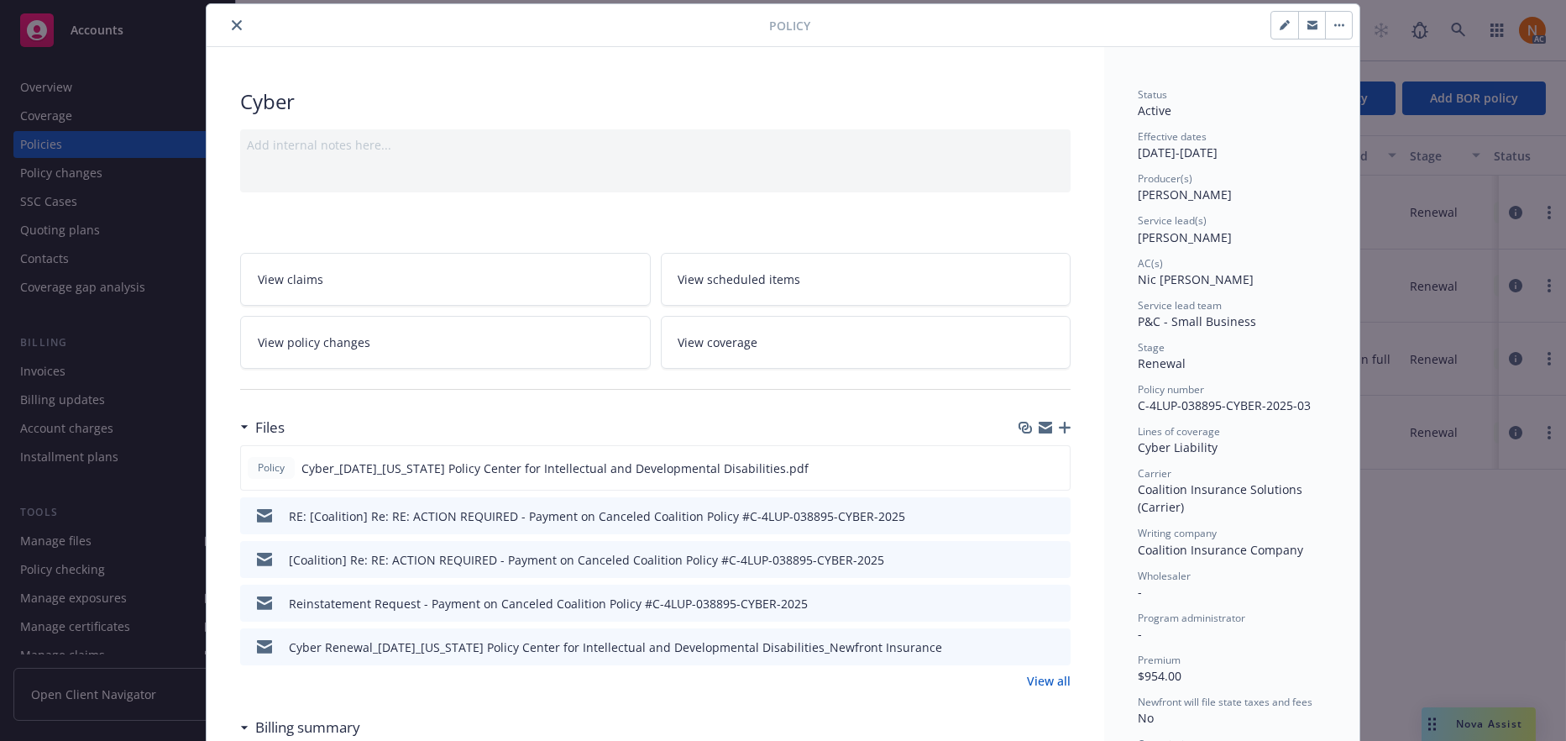 The image size is (1566, 741). Describe the element at coordinates (1171, 389) in the screenshot. I see `span: Policy number` at that location.